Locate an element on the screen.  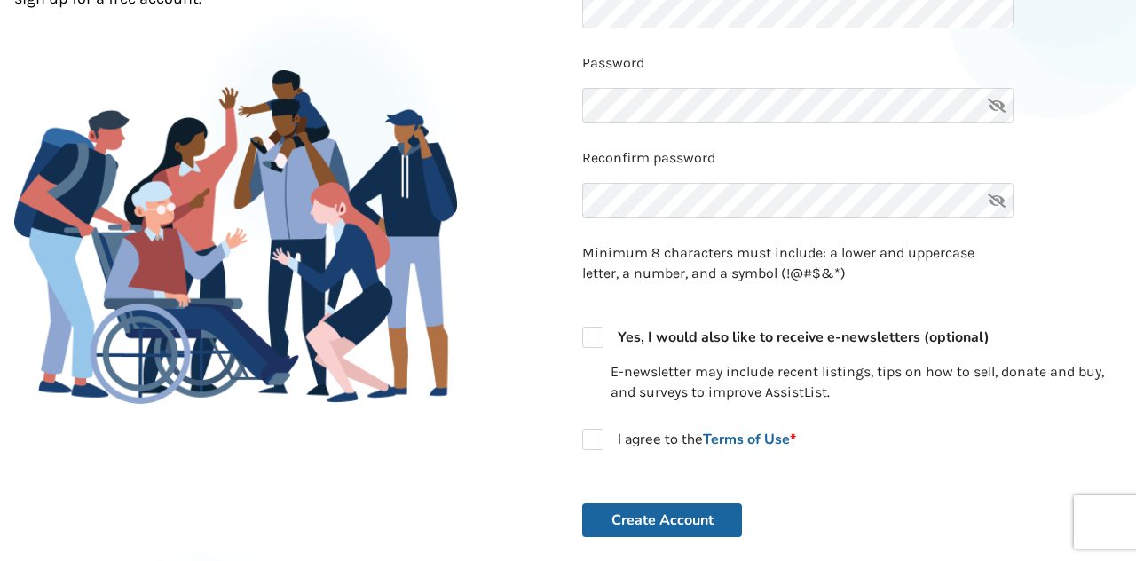
p: Password is located at coordinates (852, 63).